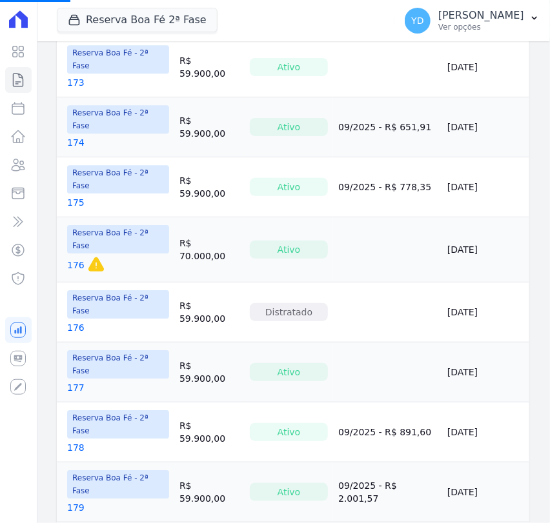 This screenshot has width=550, height=523. What do you see at coordinates (137, 20) in the screenshot?
I see `button: Reserva Boa Fé 2ª Fase` at bounding box center [137, 20].